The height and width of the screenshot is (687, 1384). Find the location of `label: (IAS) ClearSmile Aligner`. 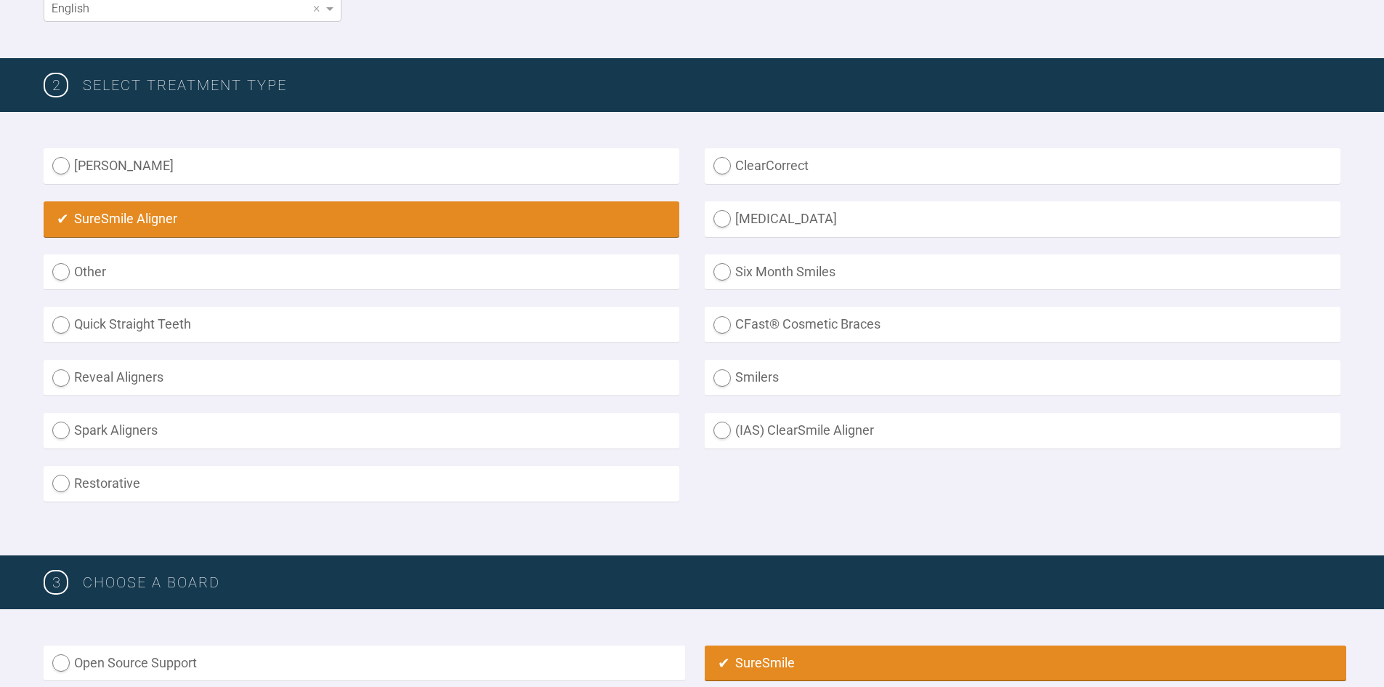

label: (IAS) ClearSmile Aligner is located at coordinates (1022, 430).